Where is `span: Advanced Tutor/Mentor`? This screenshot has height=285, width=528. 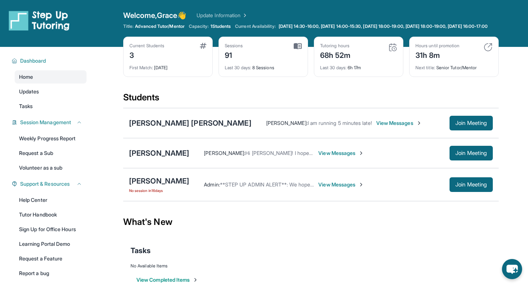 span: Advanced Tutor/Mentor is located at coordinates (160, 26).